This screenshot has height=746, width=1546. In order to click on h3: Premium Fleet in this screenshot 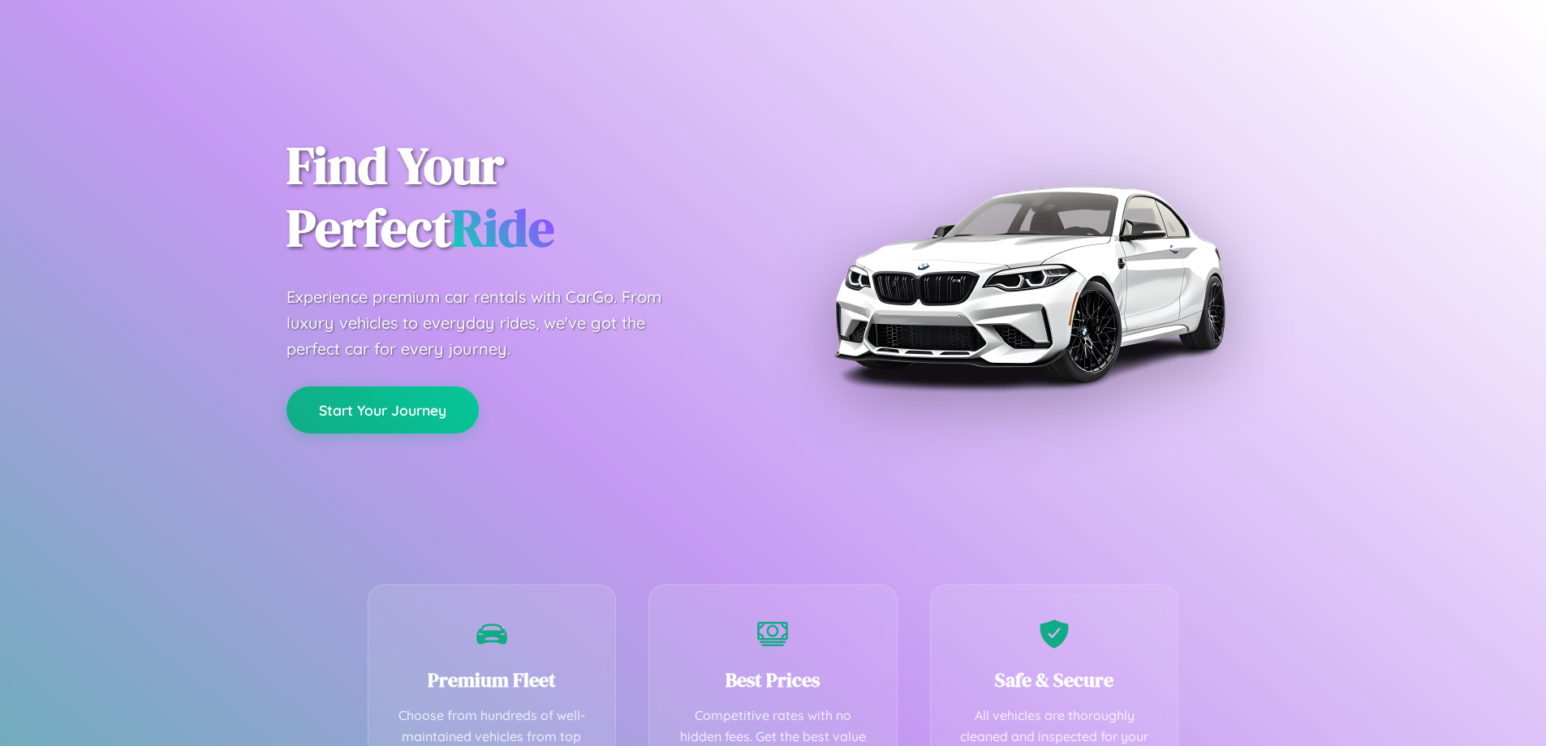, I will do `click(492, 679)`.